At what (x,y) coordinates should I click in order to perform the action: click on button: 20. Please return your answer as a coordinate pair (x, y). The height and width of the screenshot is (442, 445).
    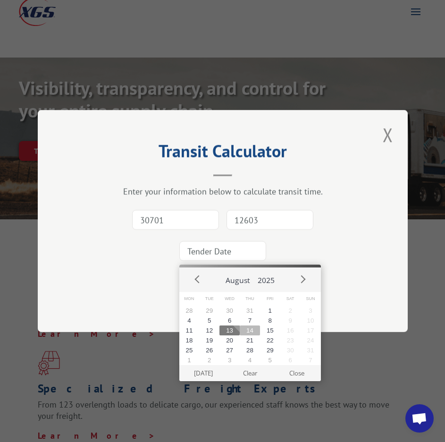
    Looking at the image, I should click on (229, 340).